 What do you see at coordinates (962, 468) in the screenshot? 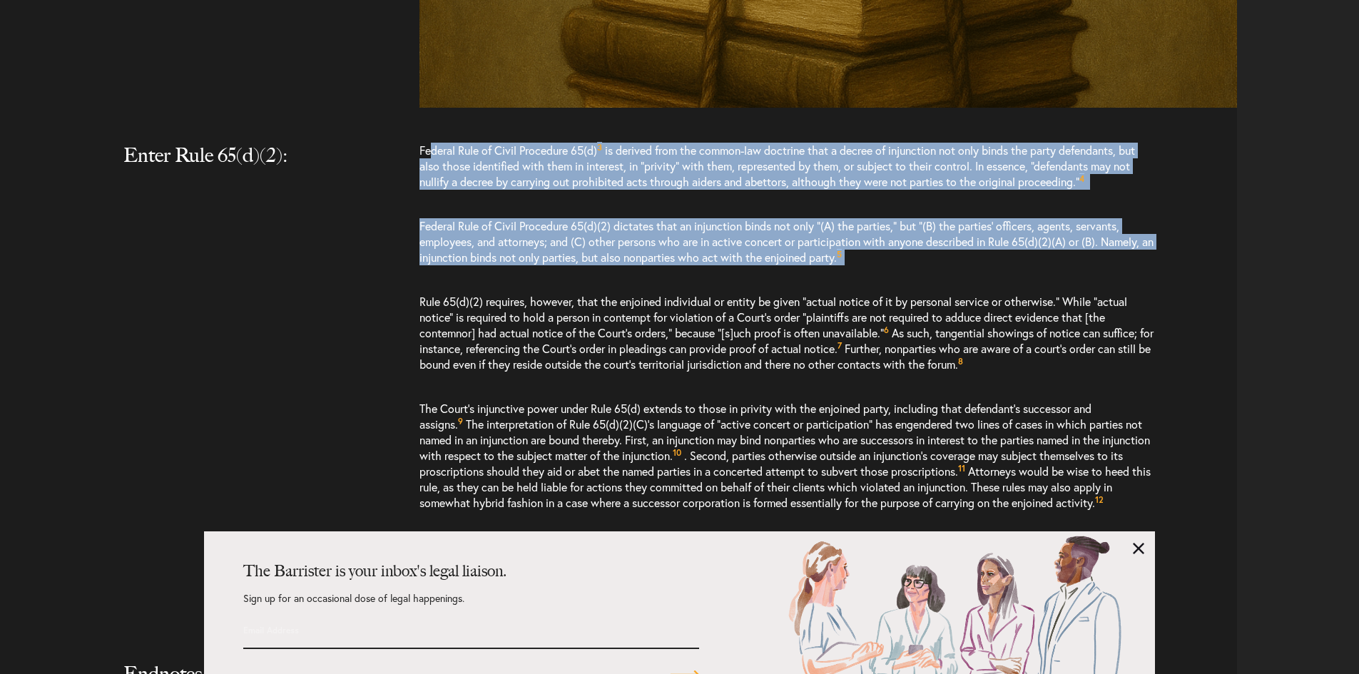
I see `sup: 11` at bounding box center [962, 468].